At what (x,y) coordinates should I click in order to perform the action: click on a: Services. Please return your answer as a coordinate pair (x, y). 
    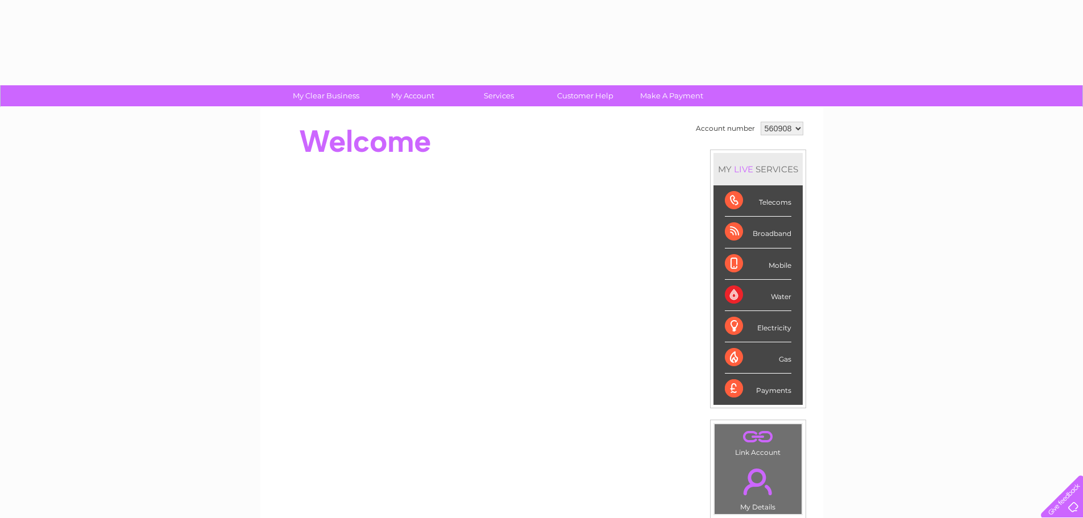
    Looking at the image, I should click on (498, 95).